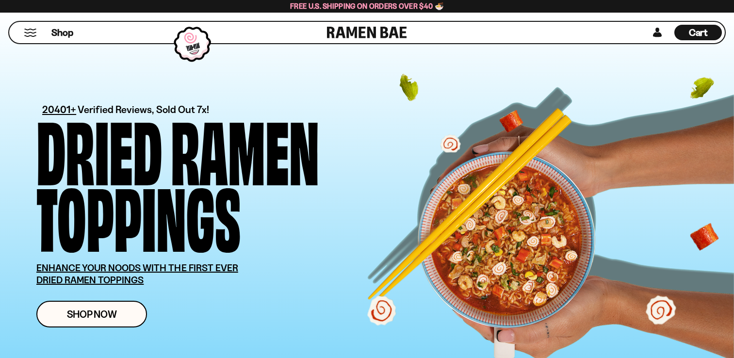 Image resolution: width=734 pixels, height=358 pixels. What do you see at coordinates (367, 6) in the screenshot?
I see `span: Free U.S. Shipping on Orders over $40 🍜` at bounding box center [367, 6].